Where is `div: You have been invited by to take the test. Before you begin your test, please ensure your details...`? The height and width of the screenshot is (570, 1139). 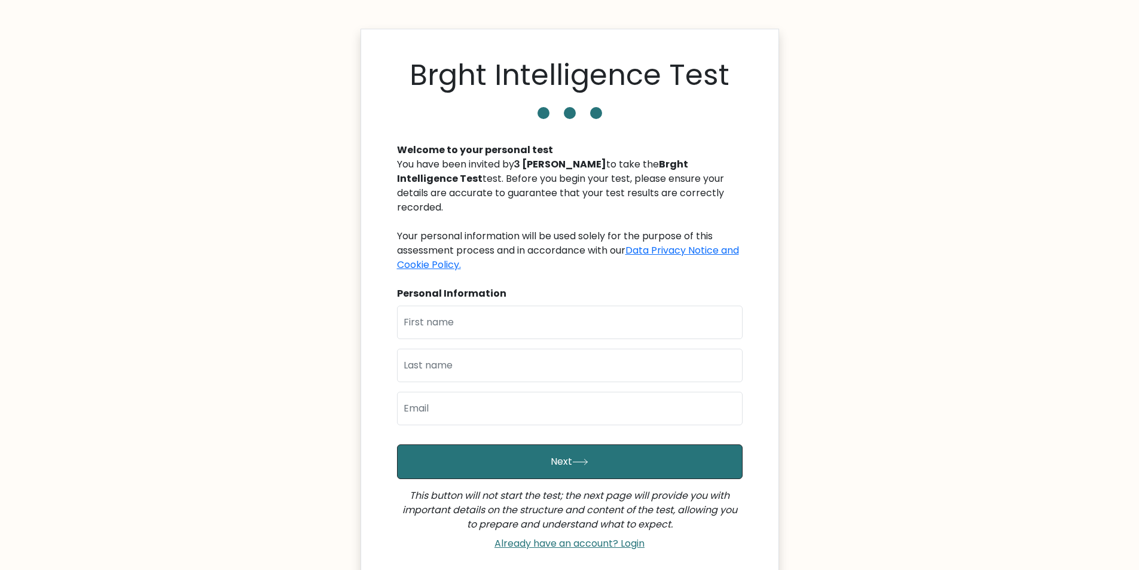
div: You have been invited by to take the test. Before you begin your test, please ensure your details... is located at coordinates (570, 215).